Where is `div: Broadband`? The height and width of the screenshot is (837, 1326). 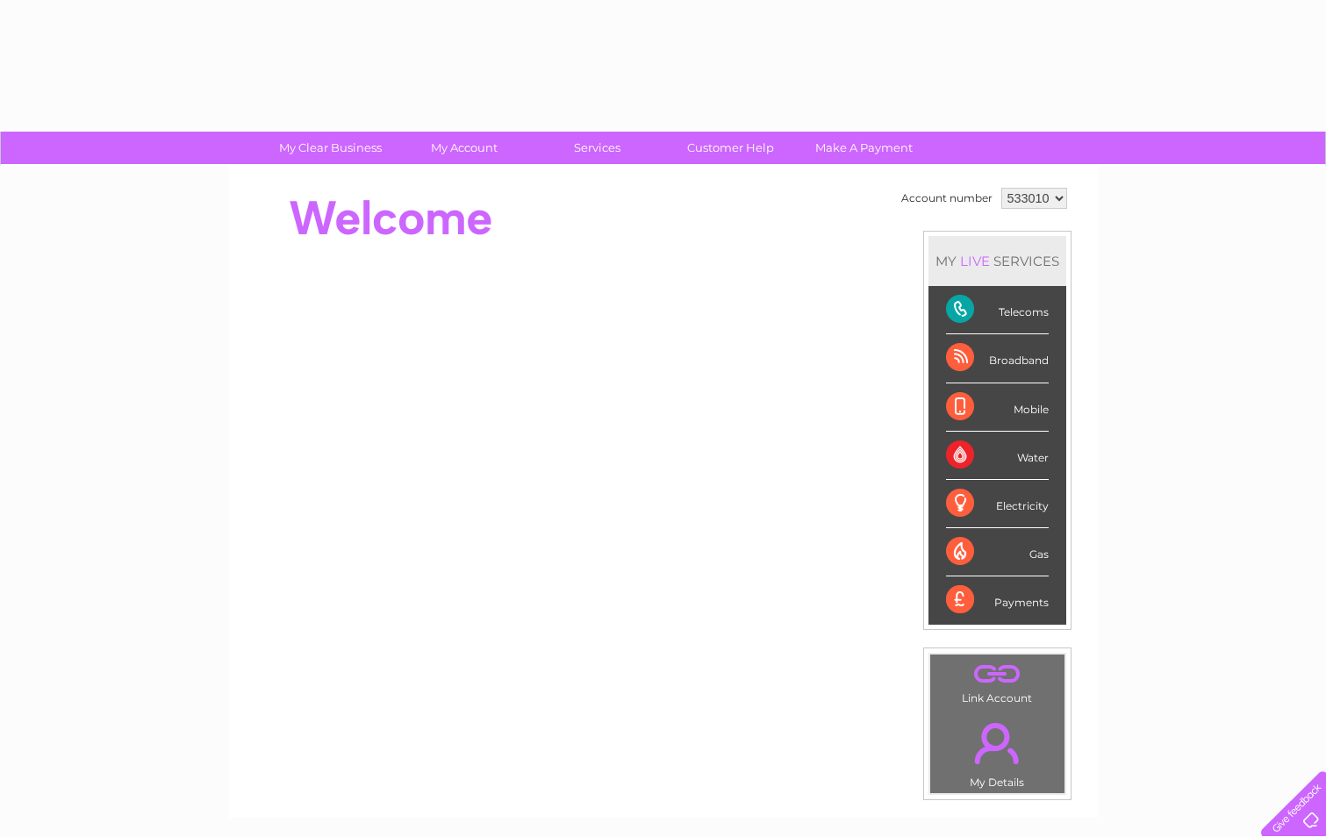
div: Broadband is located at coordinates (997, 358).